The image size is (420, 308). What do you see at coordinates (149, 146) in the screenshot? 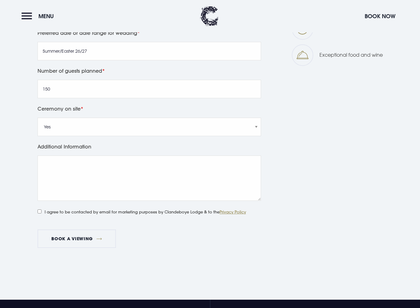
I see `label: Additional Information` at bounding box center [149, 146].